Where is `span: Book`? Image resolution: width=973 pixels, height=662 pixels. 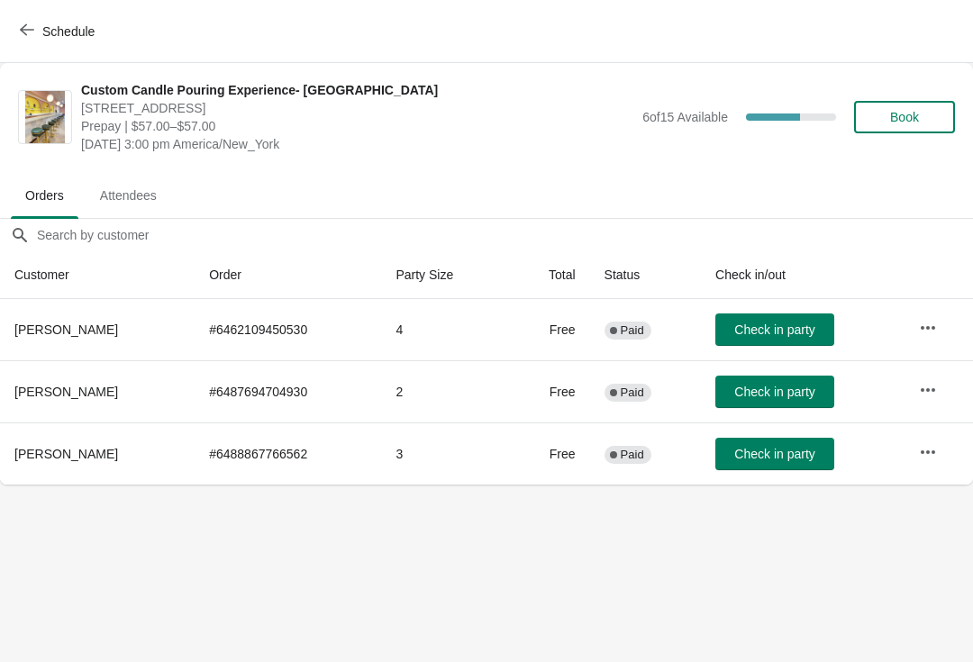
span: Book is located at coordinates (904, 117).